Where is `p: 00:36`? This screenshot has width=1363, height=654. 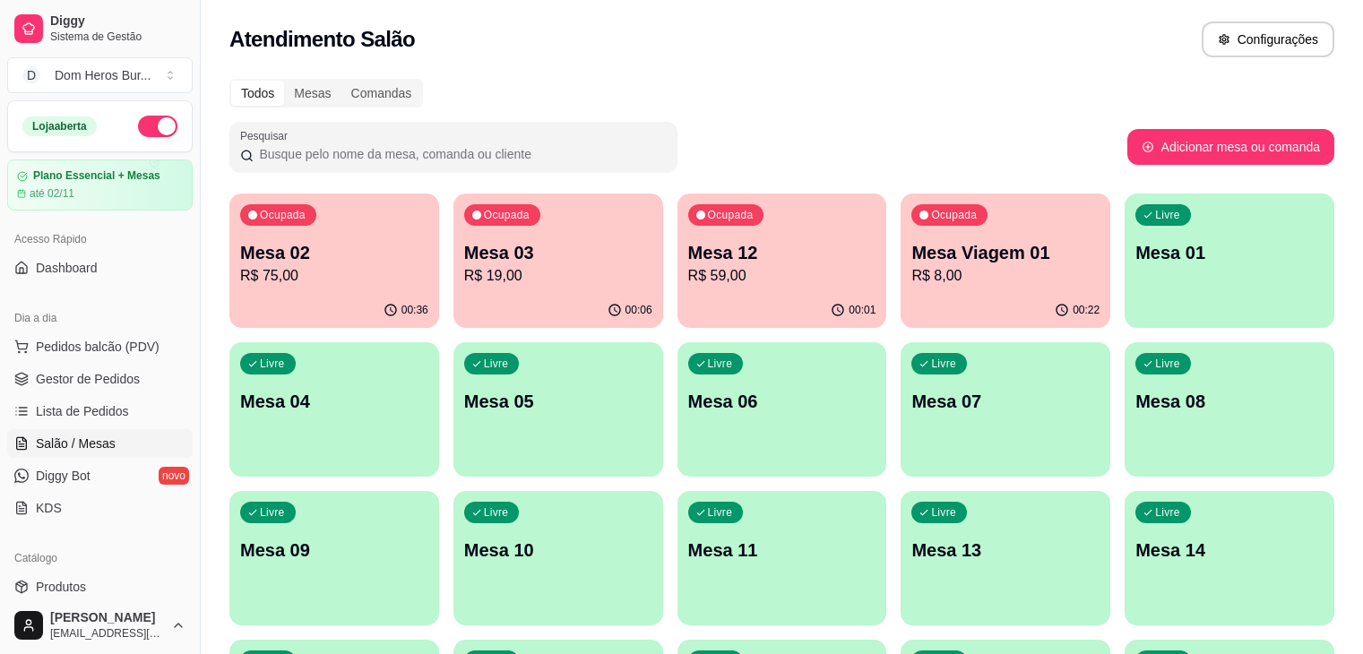
p: 00:36 is located at coordinates (415, 310).